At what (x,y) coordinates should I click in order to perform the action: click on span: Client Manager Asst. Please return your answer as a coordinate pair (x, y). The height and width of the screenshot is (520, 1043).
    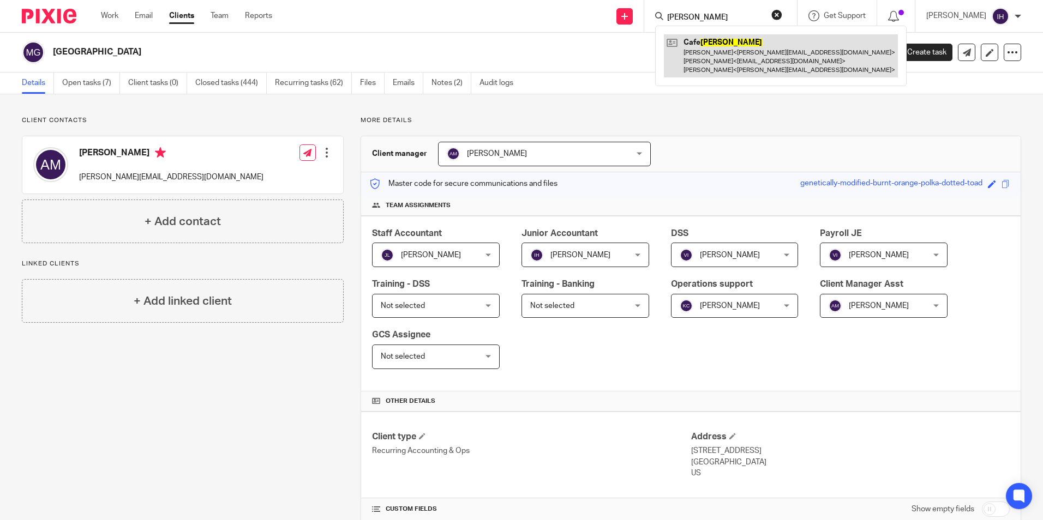
    Looking at the image, I should click on (861, 284).